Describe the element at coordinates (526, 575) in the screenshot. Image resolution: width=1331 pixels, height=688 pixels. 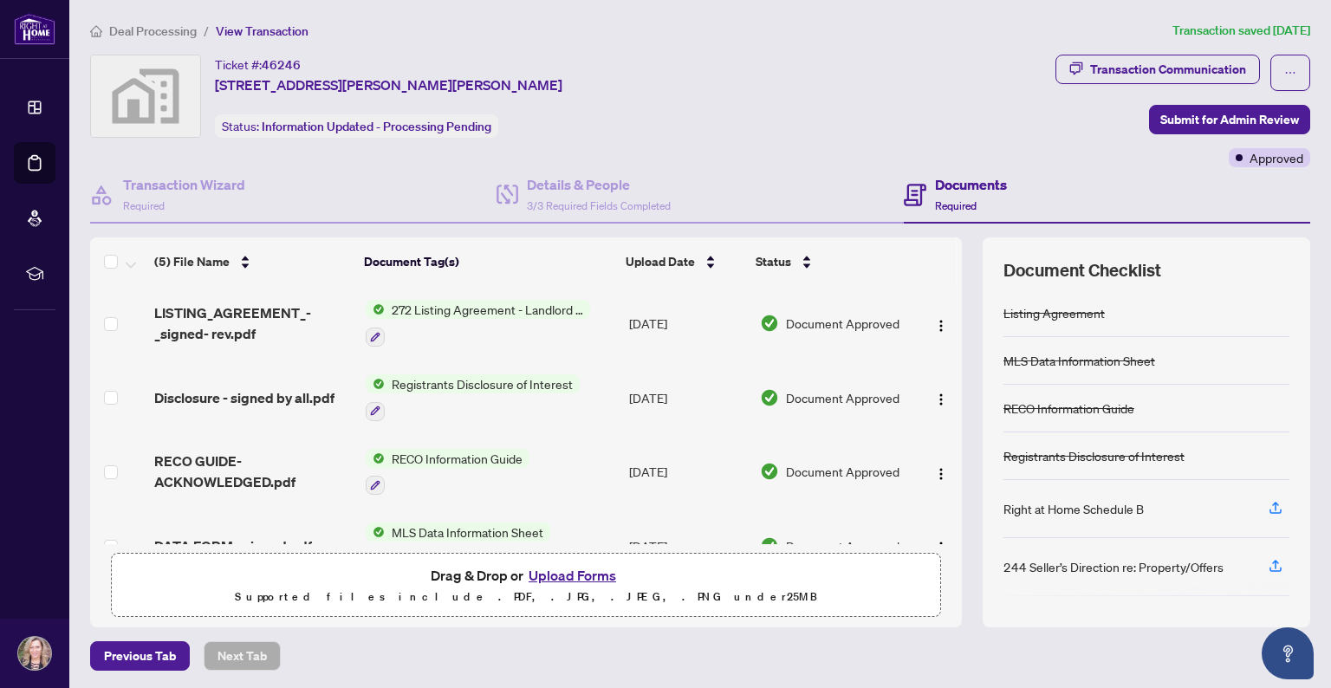
I see `span: Drag & Drop or` at that location.